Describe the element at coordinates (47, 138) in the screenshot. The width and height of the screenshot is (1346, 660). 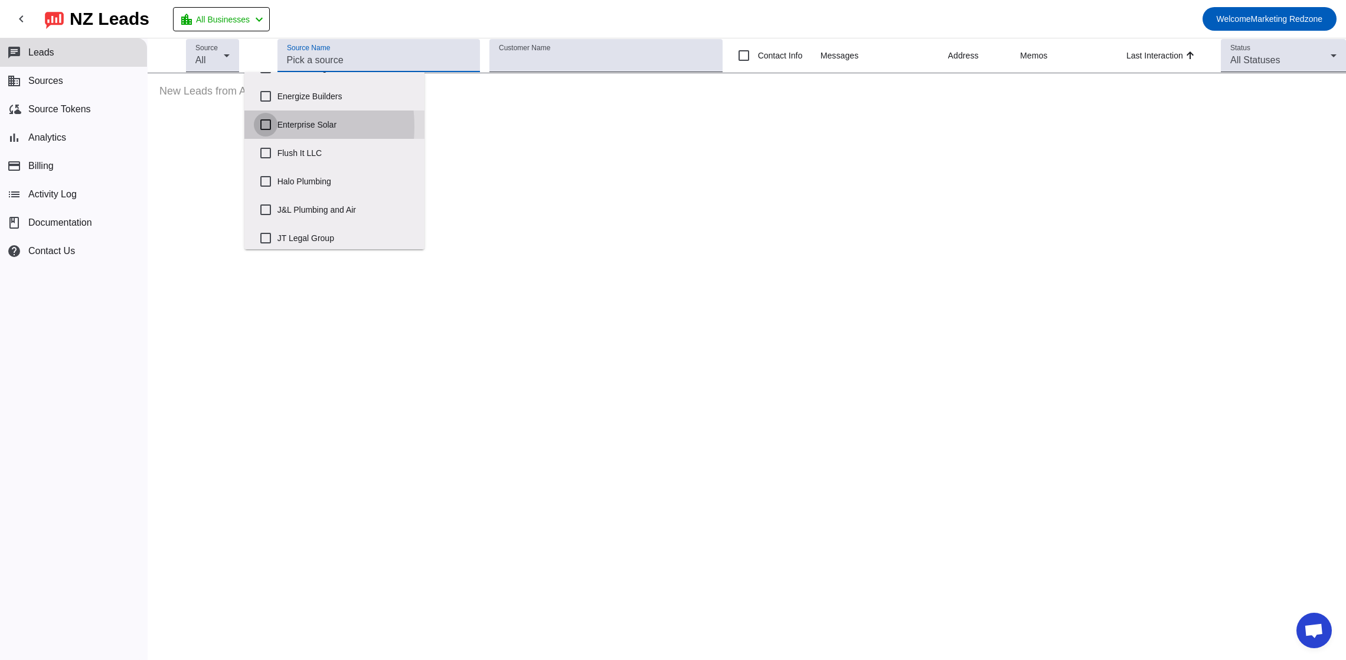
I see `span: Analytics` at that location.